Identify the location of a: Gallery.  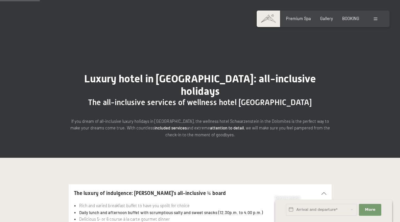
(326, 18).